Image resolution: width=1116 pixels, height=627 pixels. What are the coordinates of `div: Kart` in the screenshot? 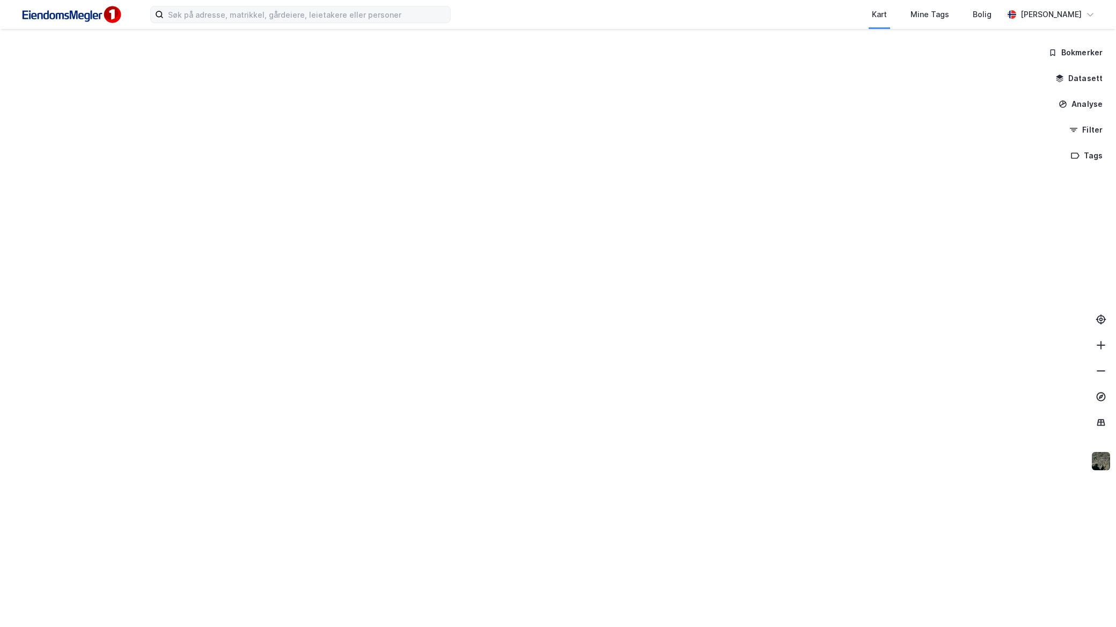 It's located at (880, 14).